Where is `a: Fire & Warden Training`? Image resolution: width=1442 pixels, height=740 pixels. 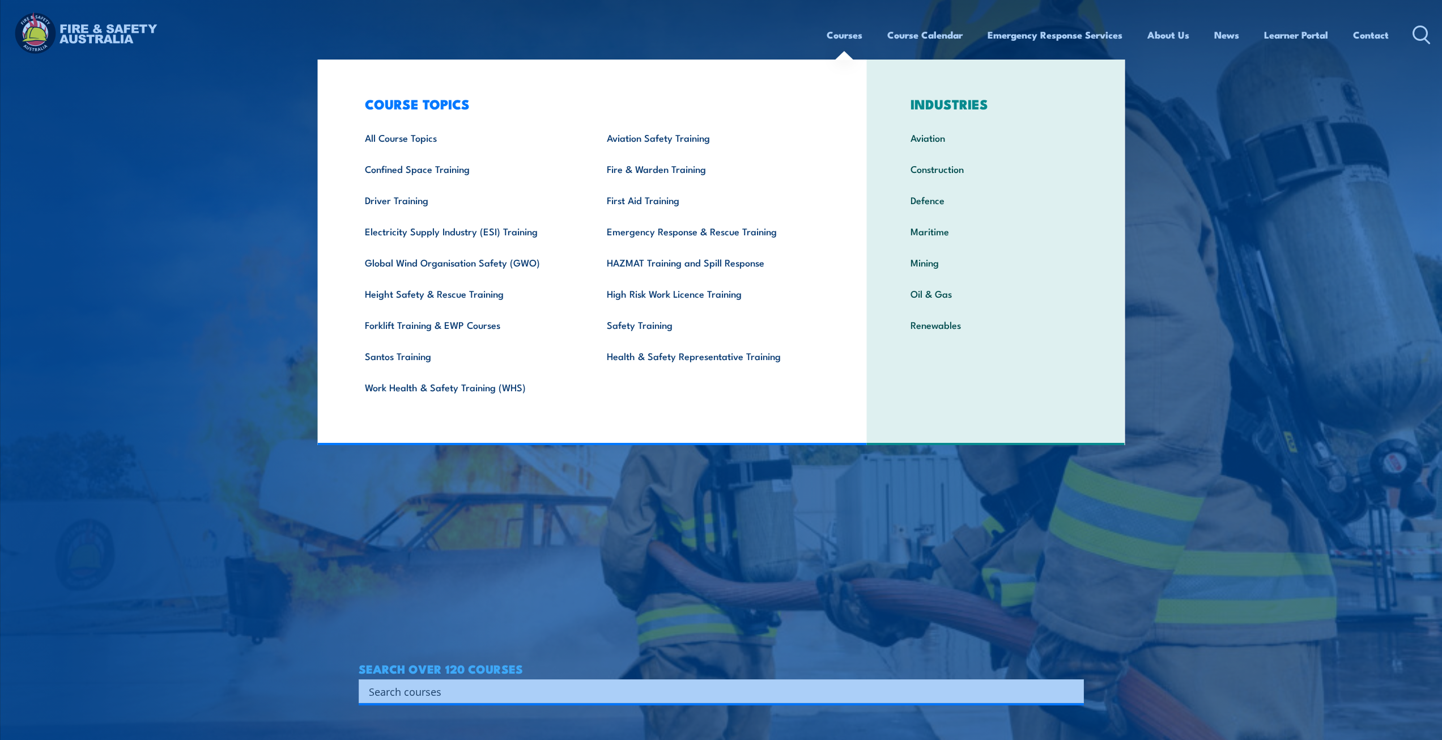 a: Fire & Warden Training is located at coordinates (710, 168).